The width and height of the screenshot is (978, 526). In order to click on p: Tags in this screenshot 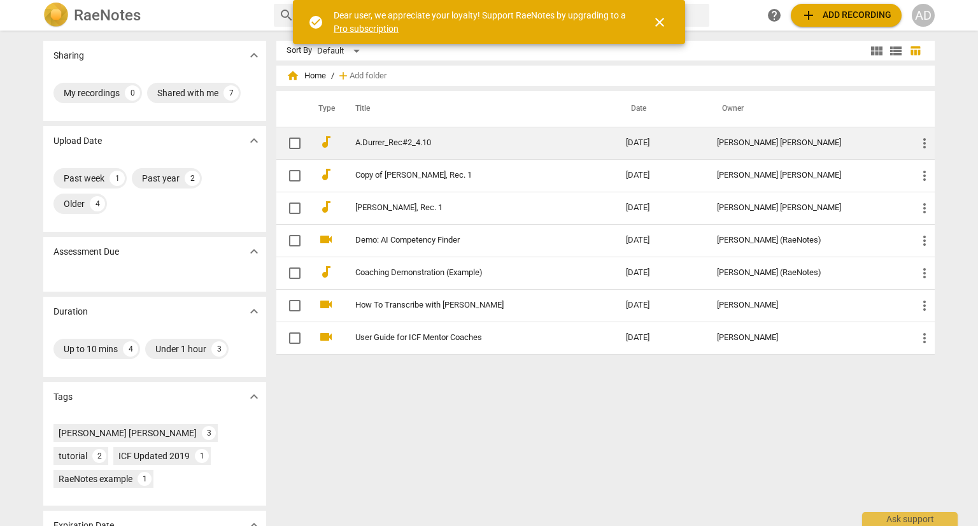, I will do `click(63, 397)`.